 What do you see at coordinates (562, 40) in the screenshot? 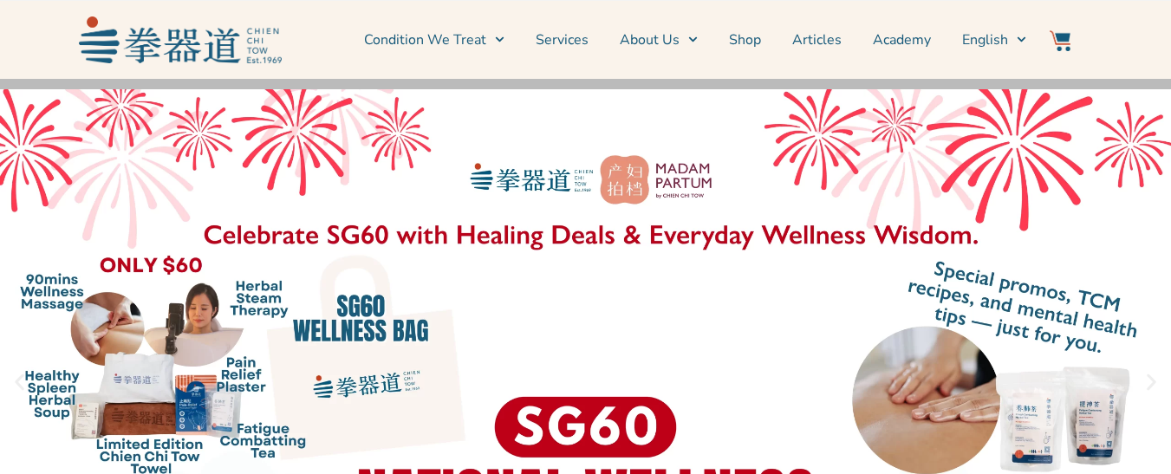
I see `a: Services` at bounding box center [562, 40].